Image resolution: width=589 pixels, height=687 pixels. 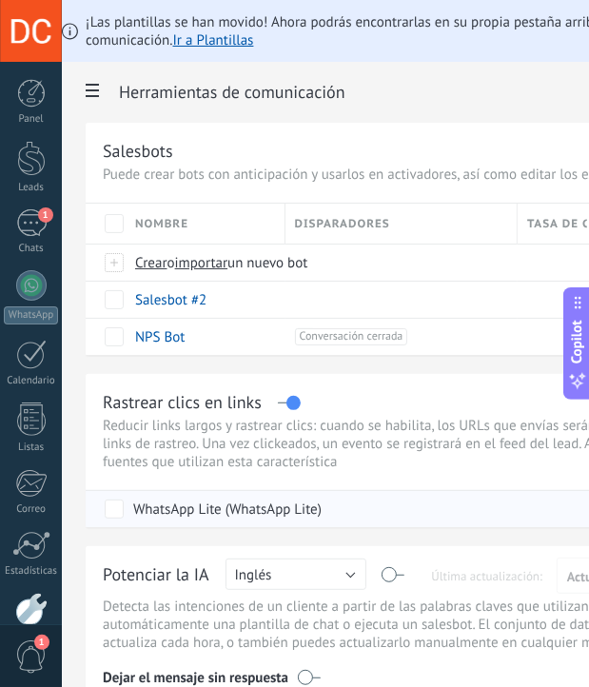 What do you see at coordinates (30, 315) in the screenshot?
I see `div: WhatsApp` at bounding box center [30, 315].